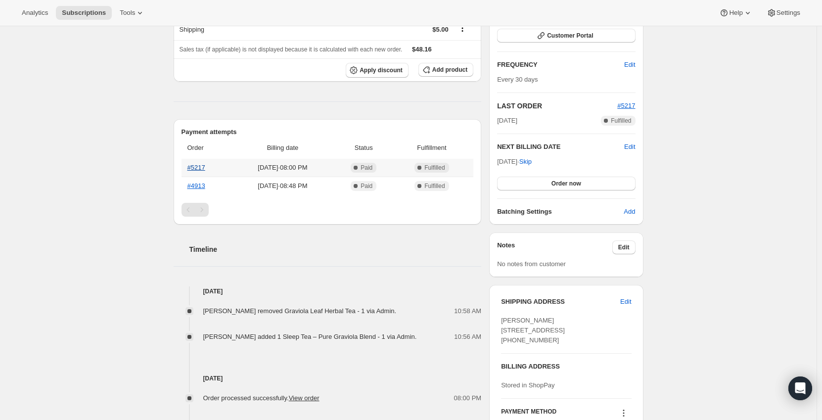  I want to click on span: #5217, so click(626, 105).